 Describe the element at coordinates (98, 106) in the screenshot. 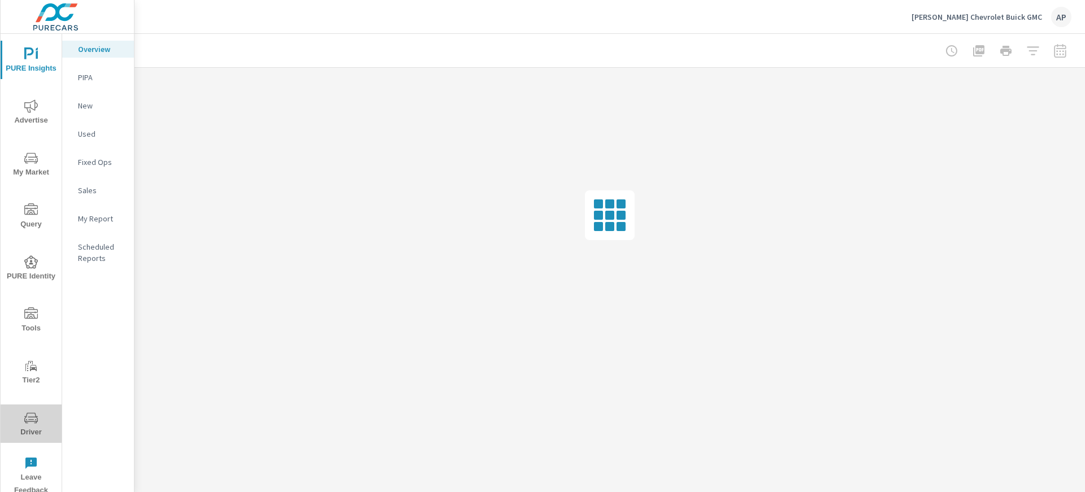

I see `div: New` at that location.